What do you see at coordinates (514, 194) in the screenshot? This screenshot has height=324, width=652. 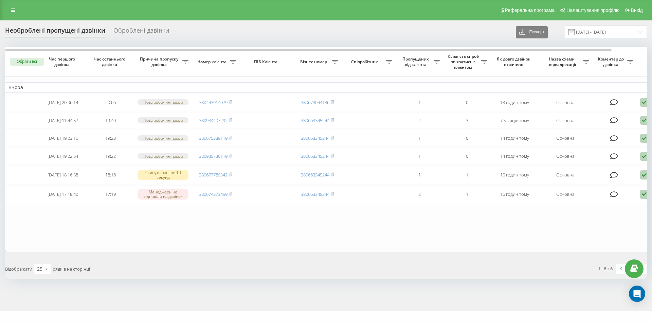 I see `td: 16 годин тому` at bounding box center [514, 194].